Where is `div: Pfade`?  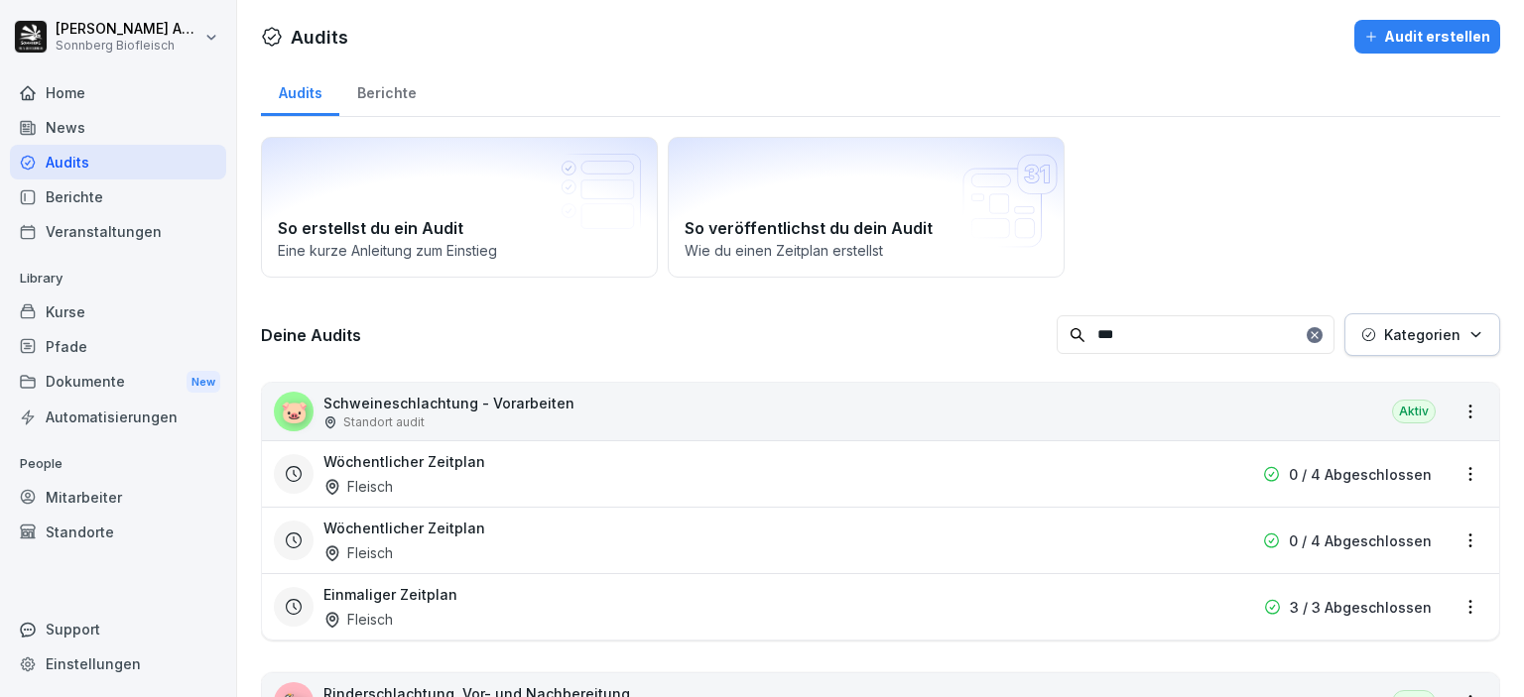
div: Pfade is located at coordinates (118, 346).